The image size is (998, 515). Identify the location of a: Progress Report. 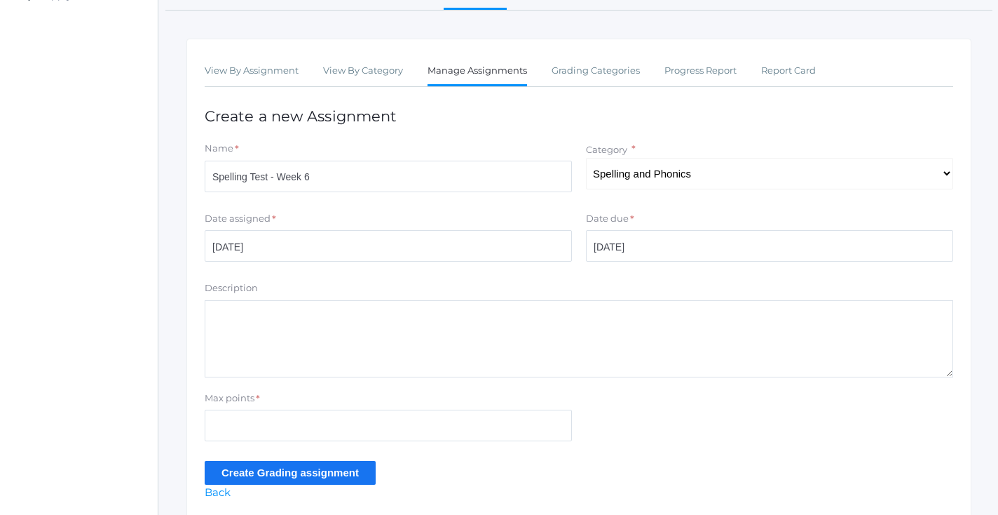
(700, 71).